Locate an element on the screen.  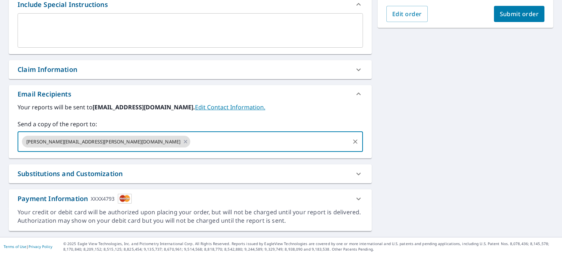
a: Privacy Policy is located at coordinates (40, 246).